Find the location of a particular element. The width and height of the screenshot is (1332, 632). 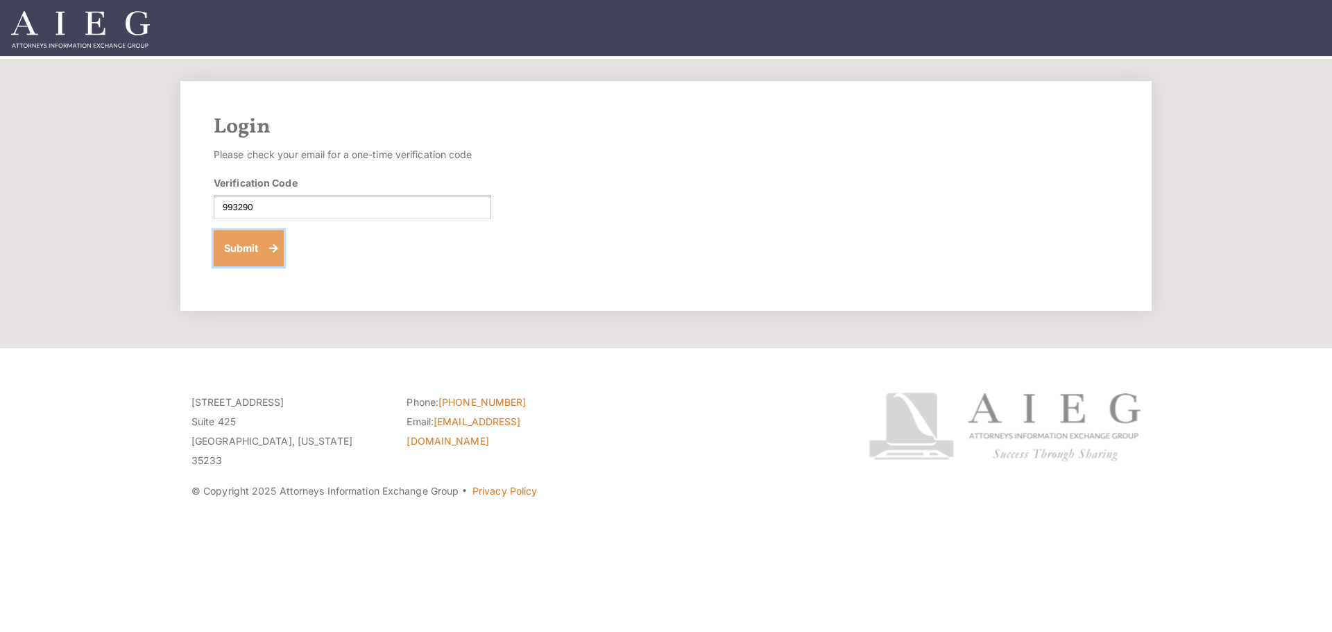

h2: Login is located at coordinates (666, 127).